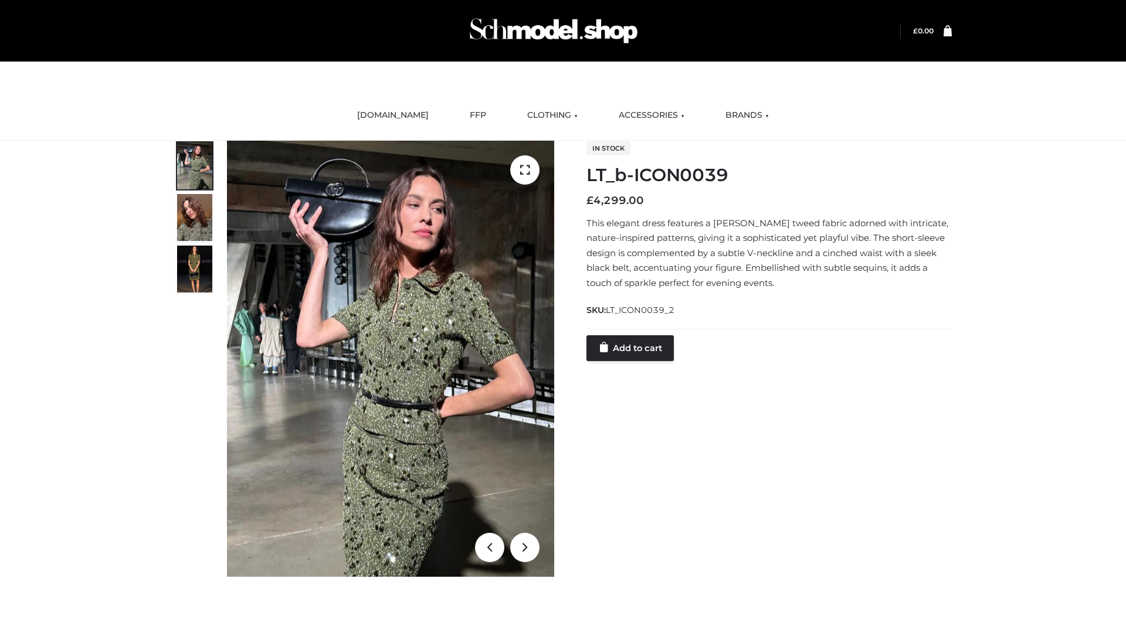 Image resolution: width=1126 pixels, height=633 pixels. Describe the element at coordinates (640, 310) in the screenshot. I see `span: LT_ICON0039_2` at that location.